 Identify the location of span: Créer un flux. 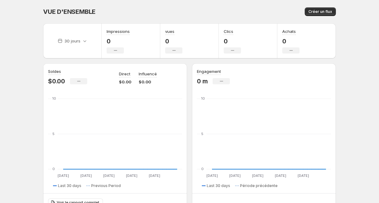
(320, 12).